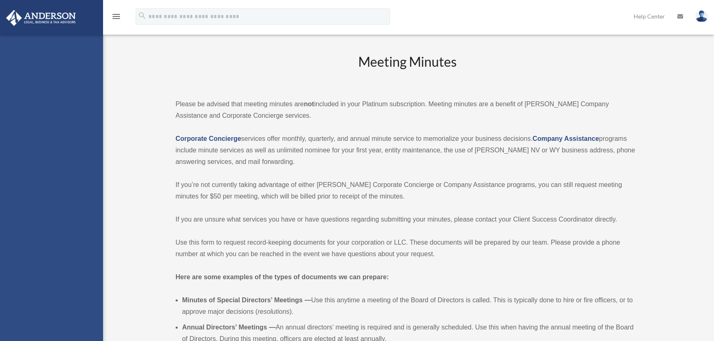 This screenshot has width=714, height=341. What do you see at coordinates (408, 70) in the screenshot?
I see `h2: Meeting Minutes` at bounding box center [408, 70].